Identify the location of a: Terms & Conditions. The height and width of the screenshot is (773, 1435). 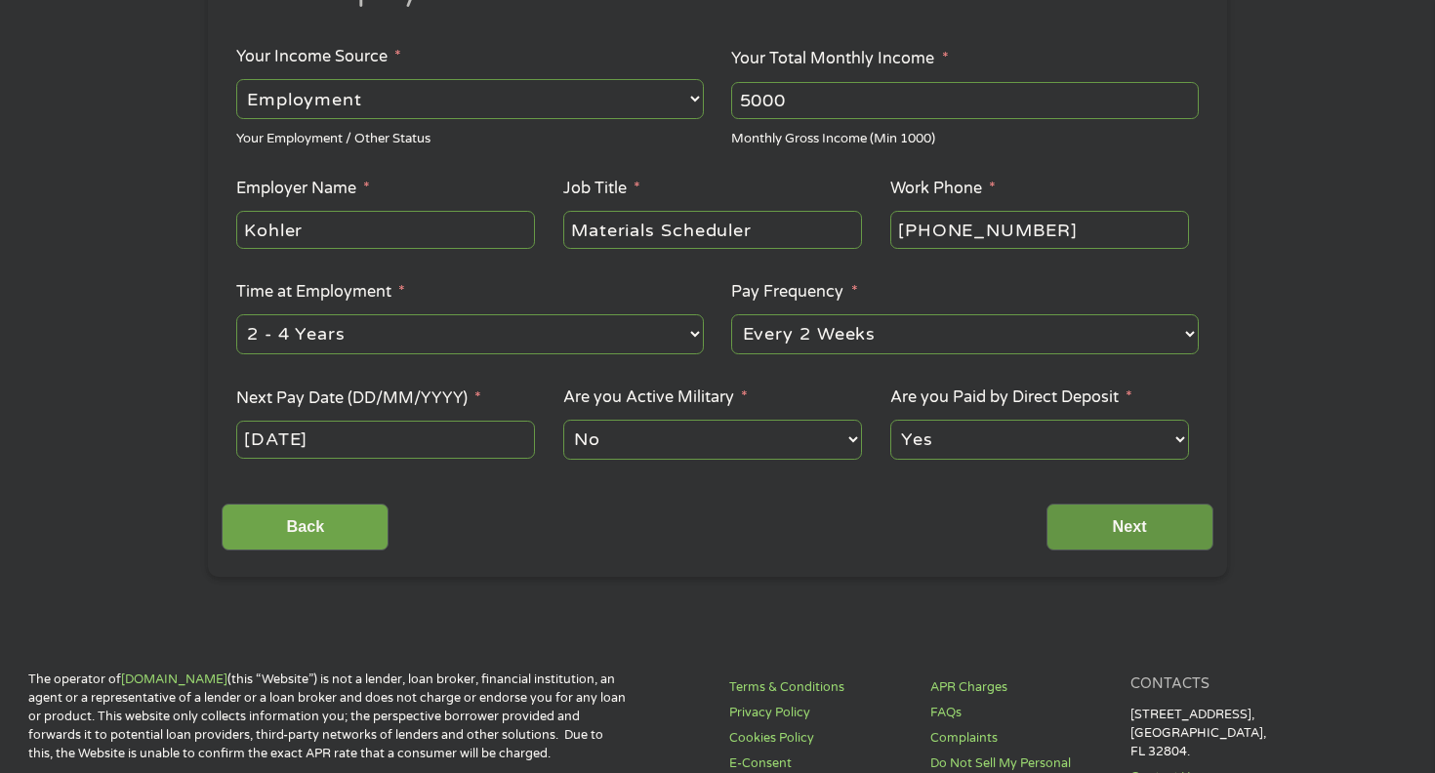
(817, 687).